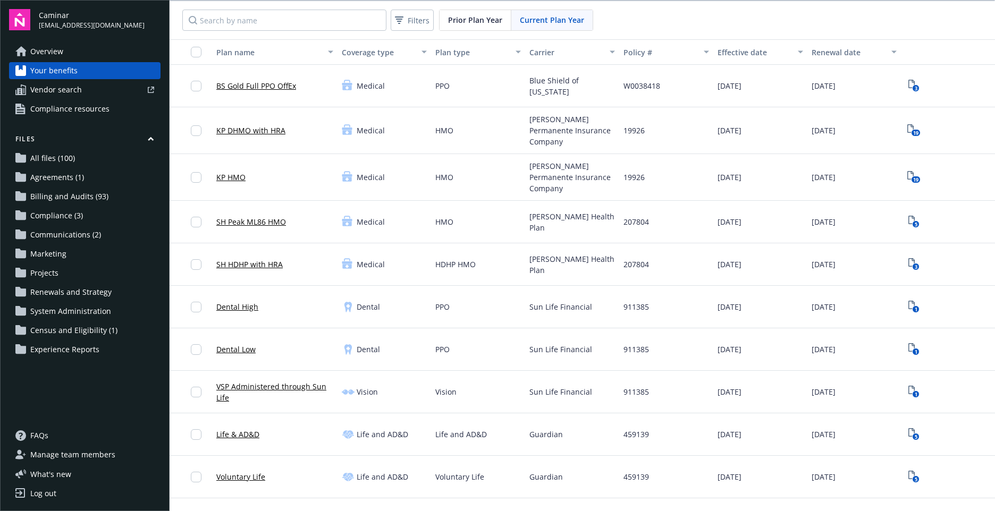 The height and width of the screenshot is (511, 995). What do you see at coordinates (916, 180) in the screenshot?
I see `text: 19` at bounding box center [916, 180].